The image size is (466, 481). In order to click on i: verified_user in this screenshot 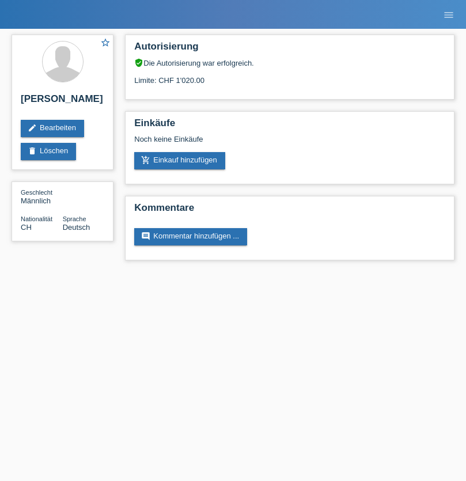, I will do `click(139, 63)`.